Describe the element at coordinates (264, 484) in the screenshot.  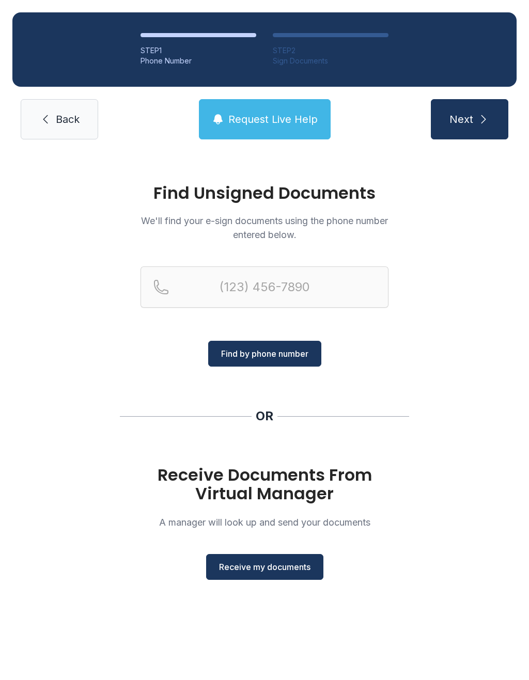
I see `h1: Receive Documents From Virtual Manager` at that location.